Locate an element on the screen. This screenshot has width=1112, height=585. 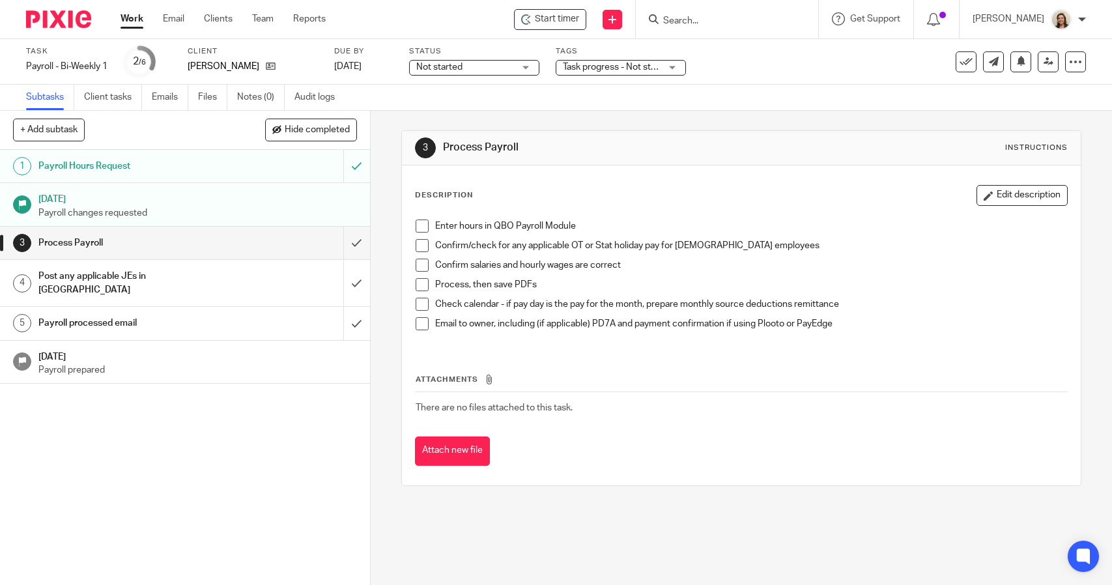
label: Tags is located at coordinates (621, 51).